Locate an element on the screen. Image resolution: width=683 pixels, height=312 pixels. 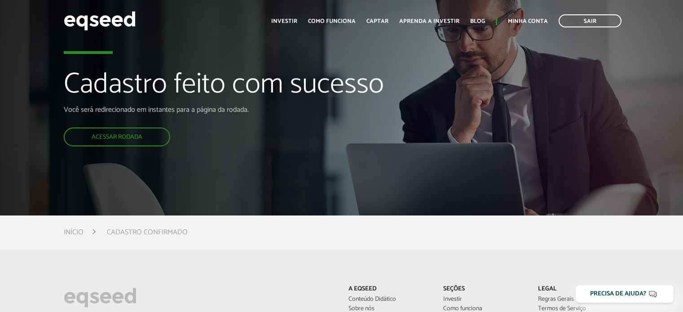
a: Minha conta is located at coordinates (528, 21).